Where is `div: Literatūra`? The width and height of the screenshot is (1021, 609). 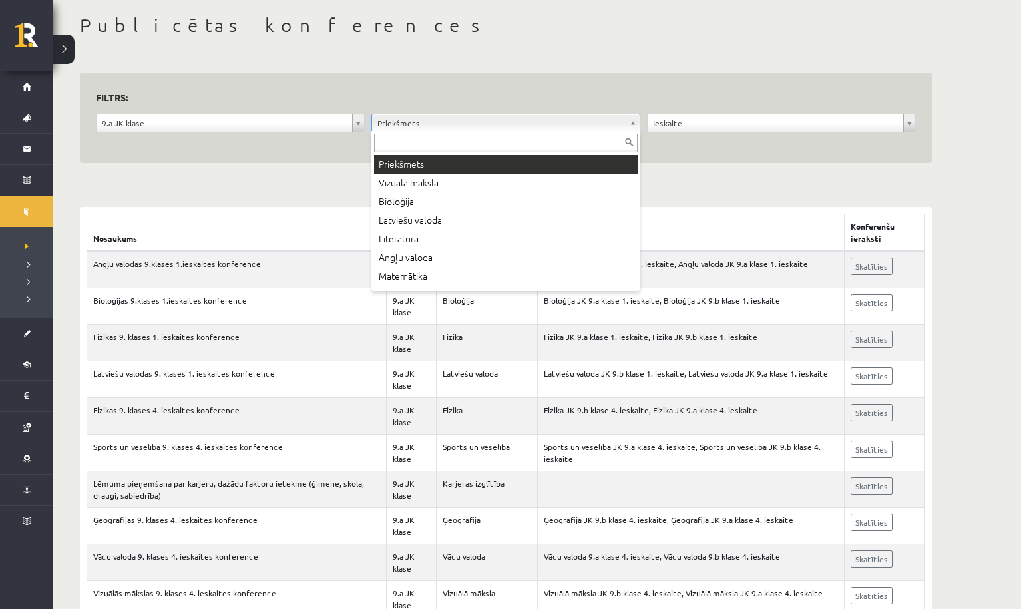
div: Literatūra is located at coordinates (506, 239).